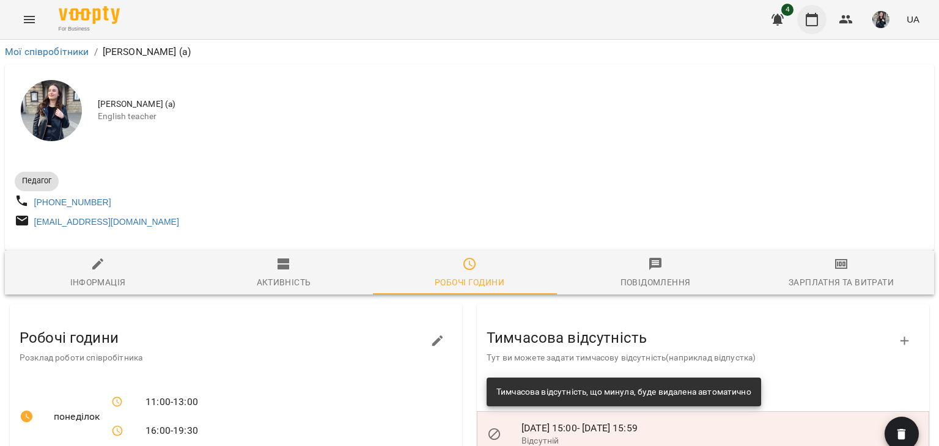  I want to click on span: понеділок, so click(73, 417).